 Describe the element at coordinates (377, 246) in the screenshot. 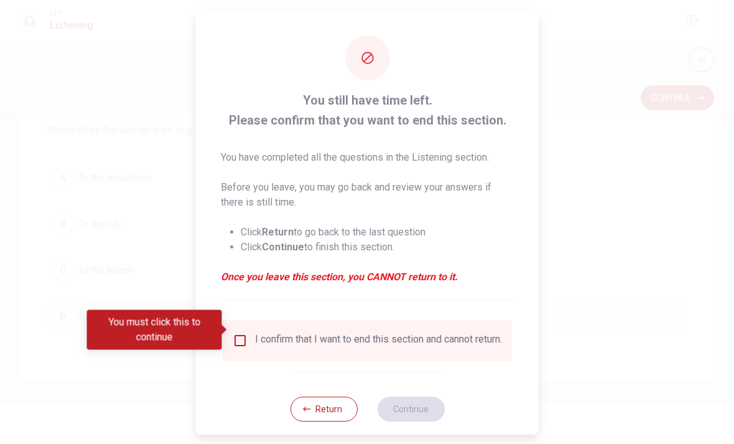

I see `li: Click to finish this section.` at that location.